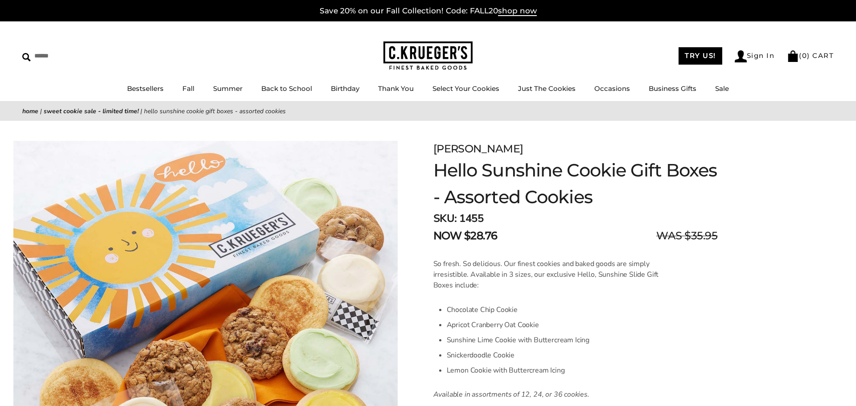  What do you see at coordinates (145, 88) in the screenshot?
I see `a: Bestsellers` at bounding box center [145, 88].